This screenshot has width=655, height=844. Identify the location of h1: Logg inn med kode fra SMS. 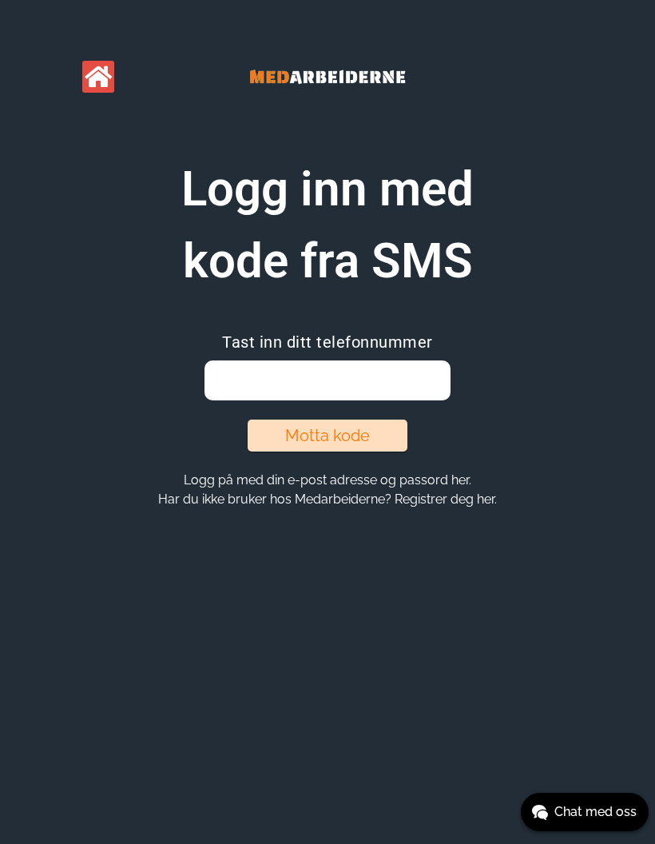
(328, 225).